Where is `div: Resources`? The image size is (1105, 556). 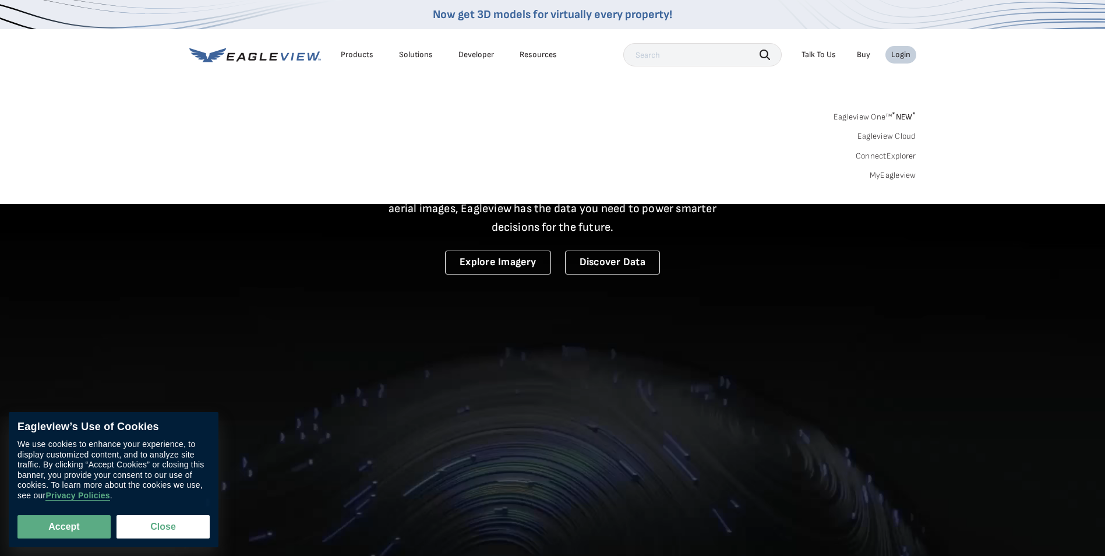
div: Resources is located at coordinates (538, 55).